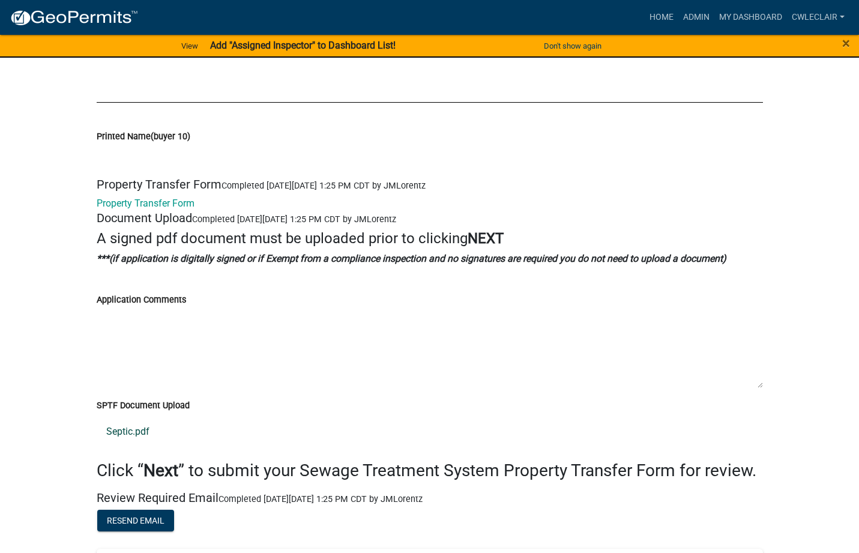  I want to click on h5: Review Required Email, so click(430, 498).